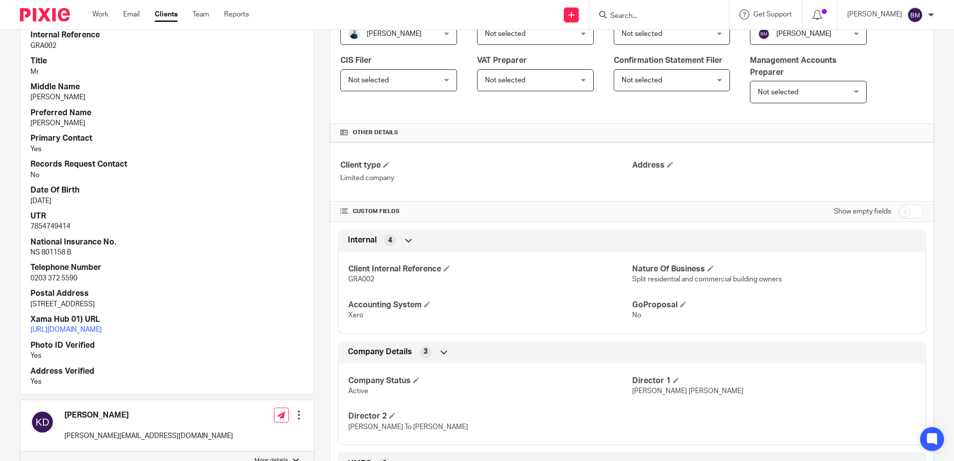  Describe the element at coordinates (375, 133) in the screenshot. I see `span: Other details` at that location.